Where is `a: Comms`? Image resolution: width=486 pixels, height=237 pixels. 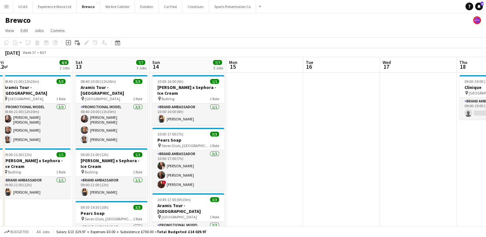 a: Comms is located at coordinates (58, 31).